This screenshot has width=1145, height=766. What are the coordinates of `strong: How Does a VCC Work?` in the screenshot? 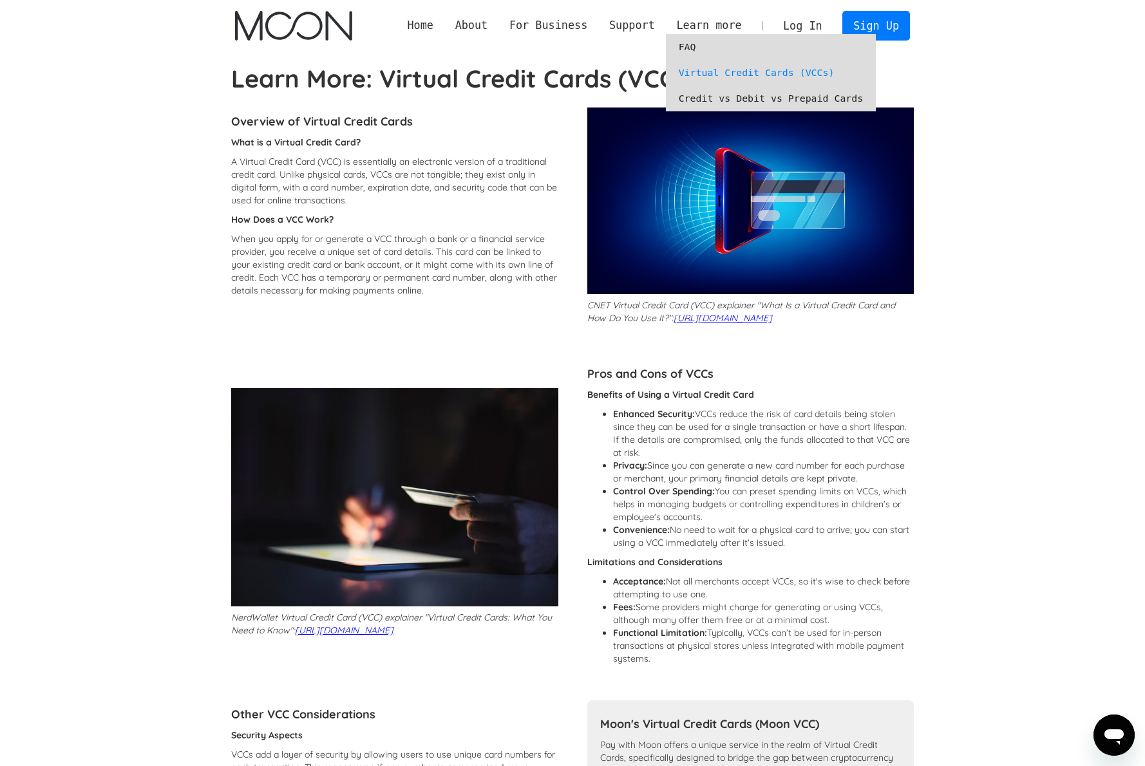 It's located at (282, 220).